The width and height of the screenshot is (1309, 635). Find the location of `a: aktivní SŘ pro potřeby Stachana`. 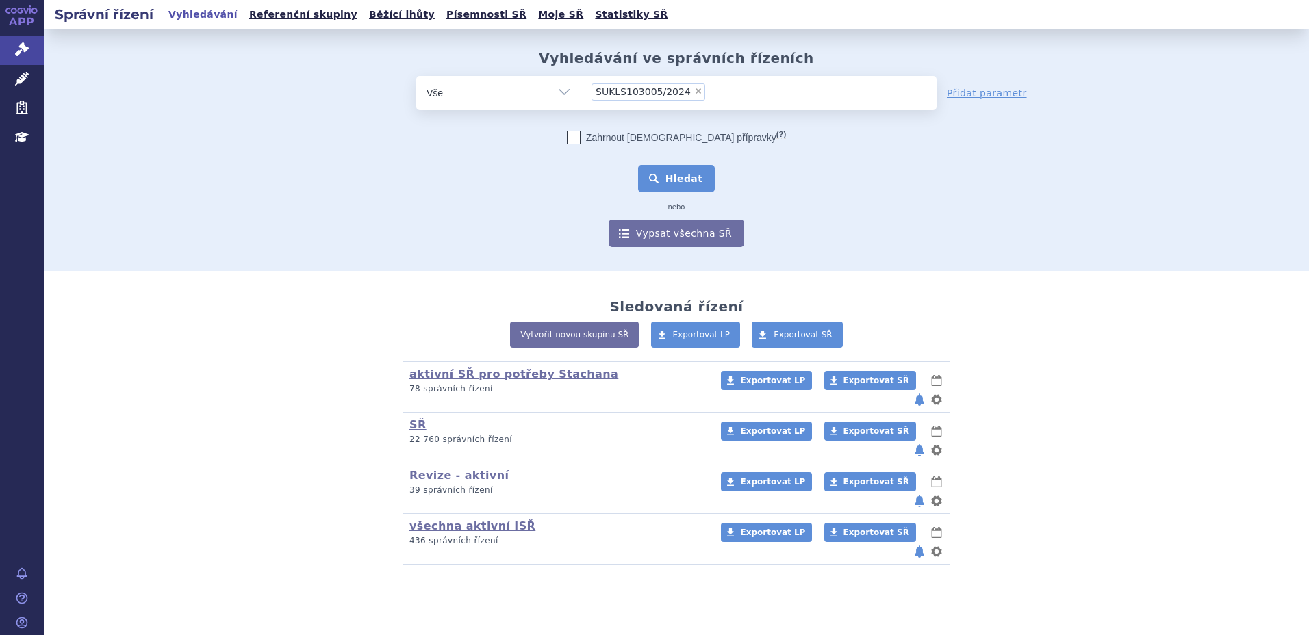

a: aktivní SŘ pro potřeby Stachana is located at coordinates (513, 374).